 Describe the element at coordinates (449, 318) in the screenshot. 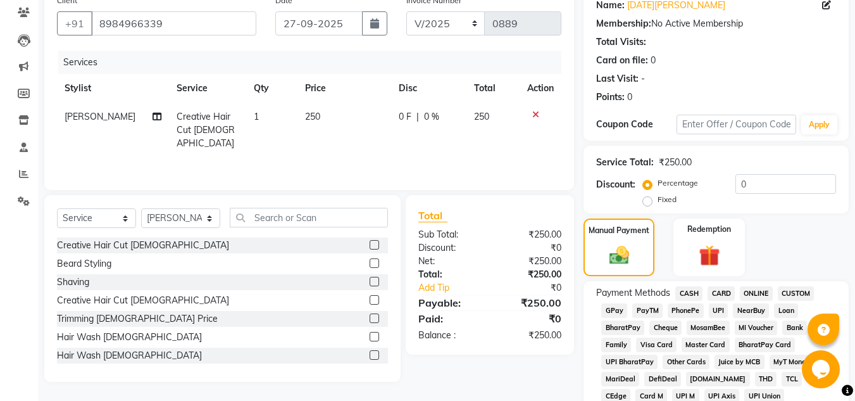

I see `div: Paid:` at that location.